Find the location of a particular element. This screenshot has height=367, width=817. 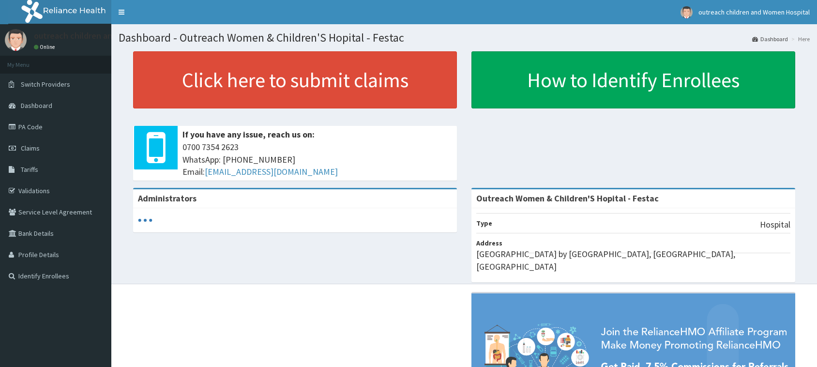

span: Claims is located at coordinates (30, 148).